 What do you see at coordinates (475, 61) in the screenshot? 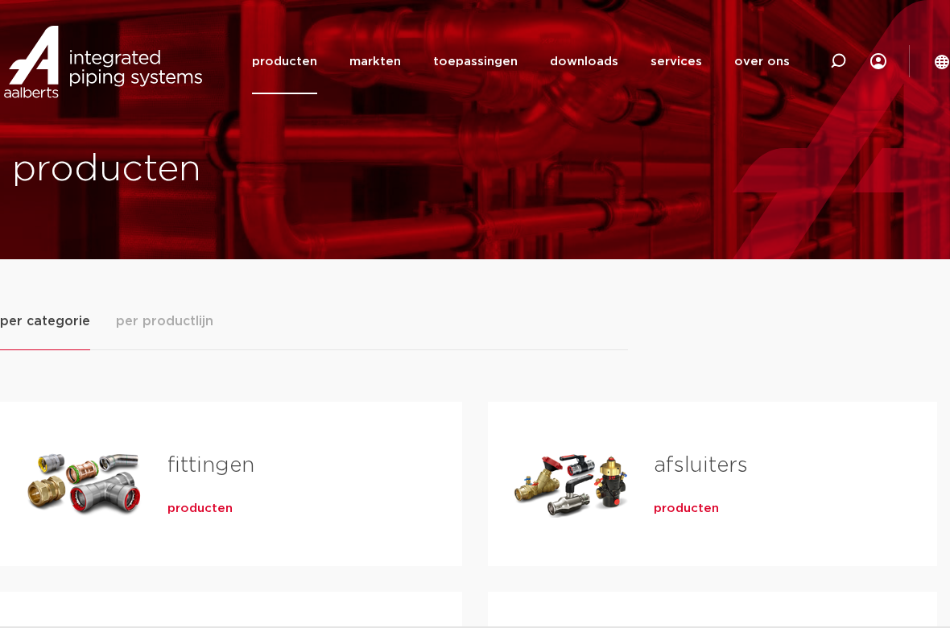
I see `a: toepassingen` at bounding box center [475, 61].